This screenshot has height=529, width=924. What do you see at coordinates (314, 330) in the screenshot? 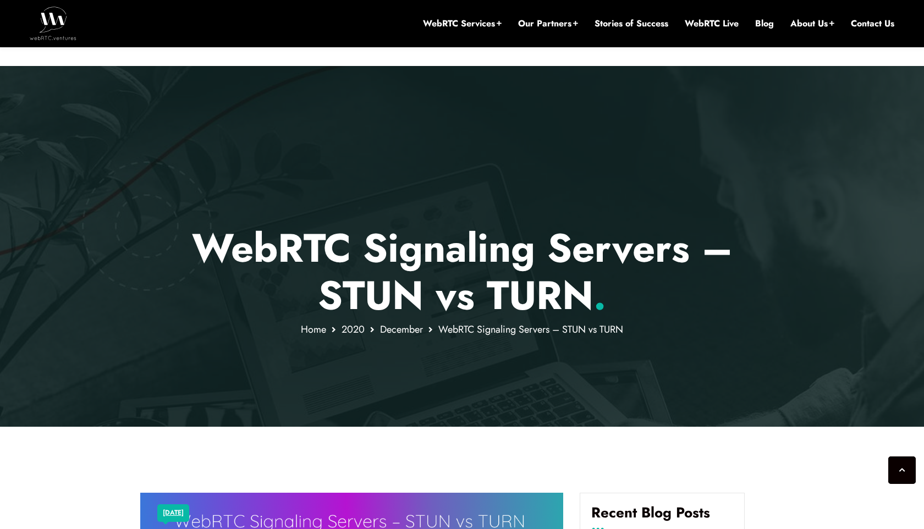
I see `span: Home` at bounding box center [314, 330].